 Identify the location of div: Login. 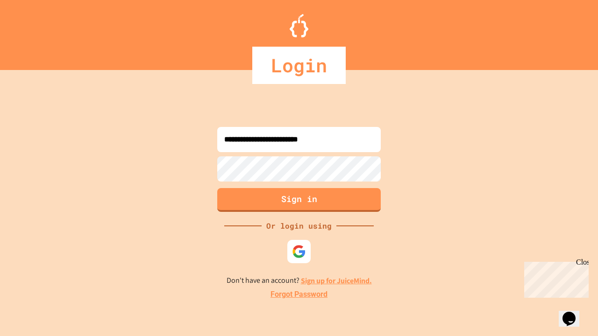
(299, 65).